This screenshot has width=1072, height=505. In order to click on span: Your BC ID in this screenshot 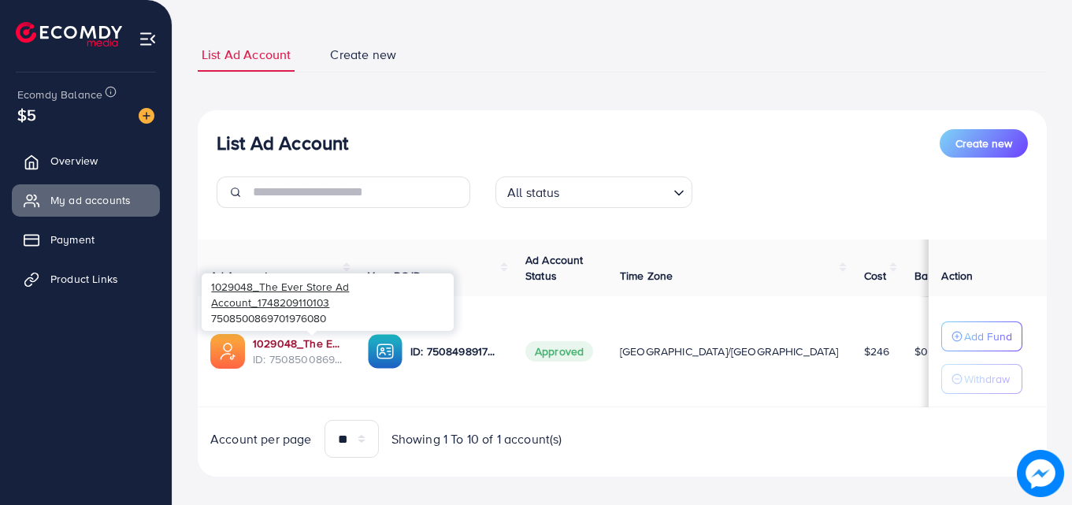, I will do `click(395, 276)`.